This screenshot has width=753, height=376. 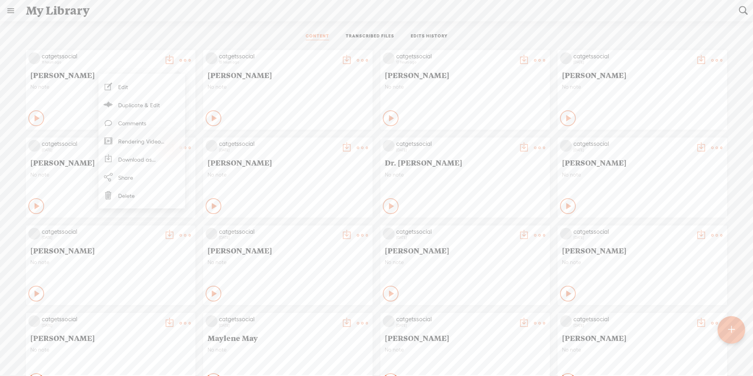 I want to click on a: Duplicate & Edit, so click(x=142, y=105).